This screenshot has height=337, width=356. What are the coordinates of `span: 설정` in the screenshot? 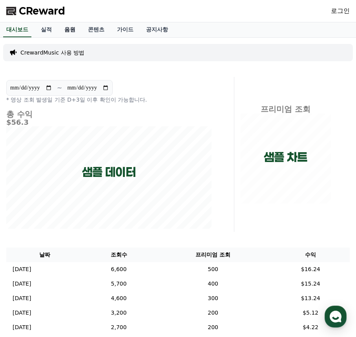 It's located at (126, 264).